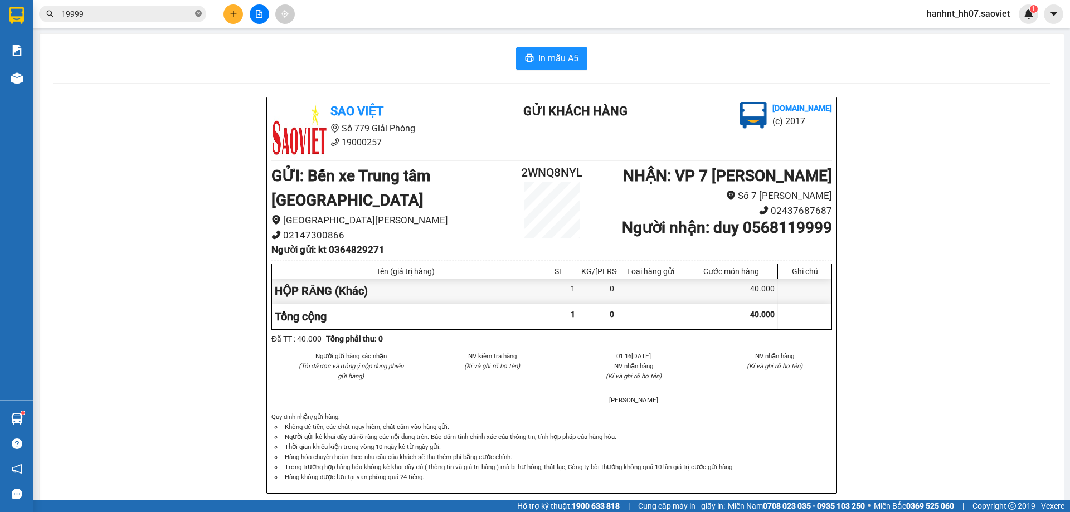 The height and width of the screenshot is (512, 1070). Describe the element at coordinates (17, 469) in the screenshot. I see `span: notification` at that location.